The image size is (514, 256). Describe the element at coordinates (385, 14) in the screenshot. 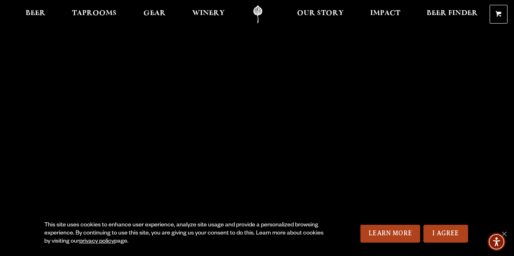

I see `a: Impact` at that location.